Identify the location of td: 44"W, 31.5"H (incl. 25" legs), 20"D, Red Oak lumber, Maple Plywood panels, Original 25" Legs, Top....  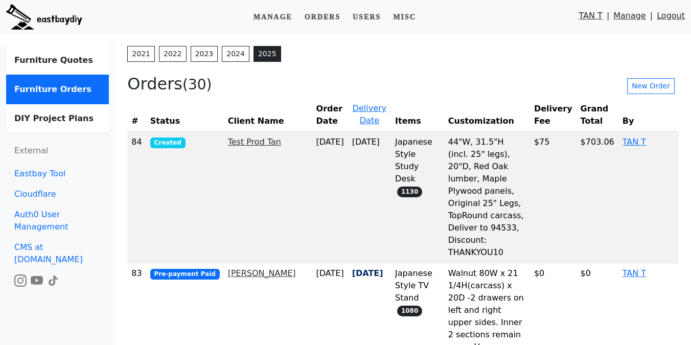
(487, 197).